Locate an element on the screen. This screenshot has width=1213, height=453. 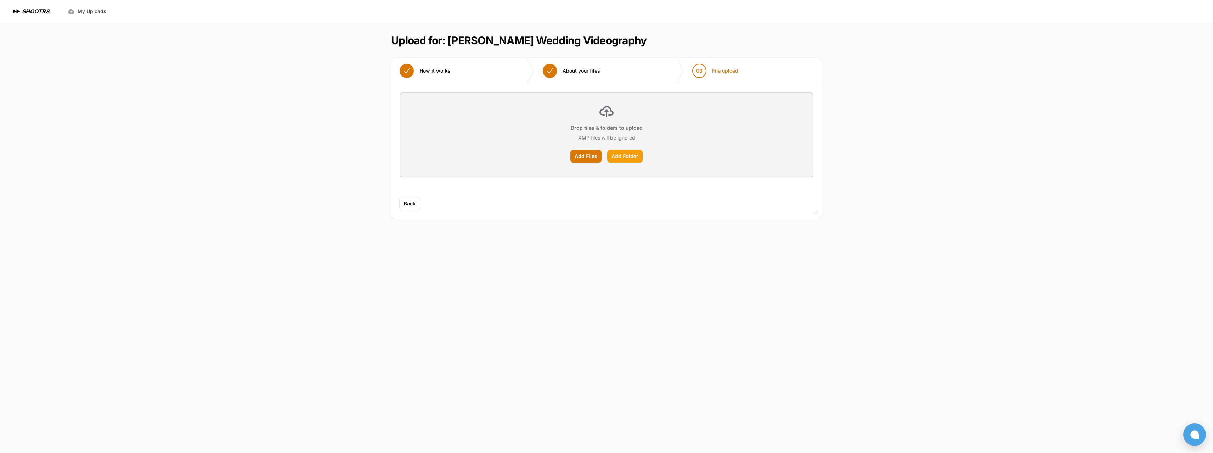
img: SHOOTRS is located at coordinates (17, 11).